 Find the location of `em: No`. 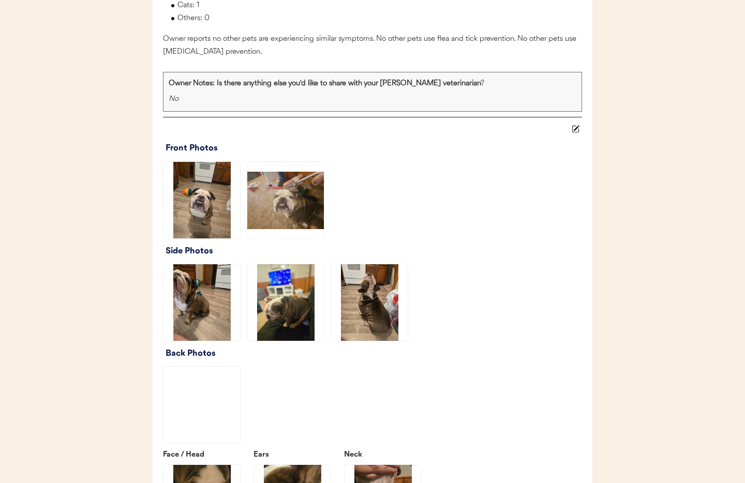

em: No is located at coordinates (173, 99).